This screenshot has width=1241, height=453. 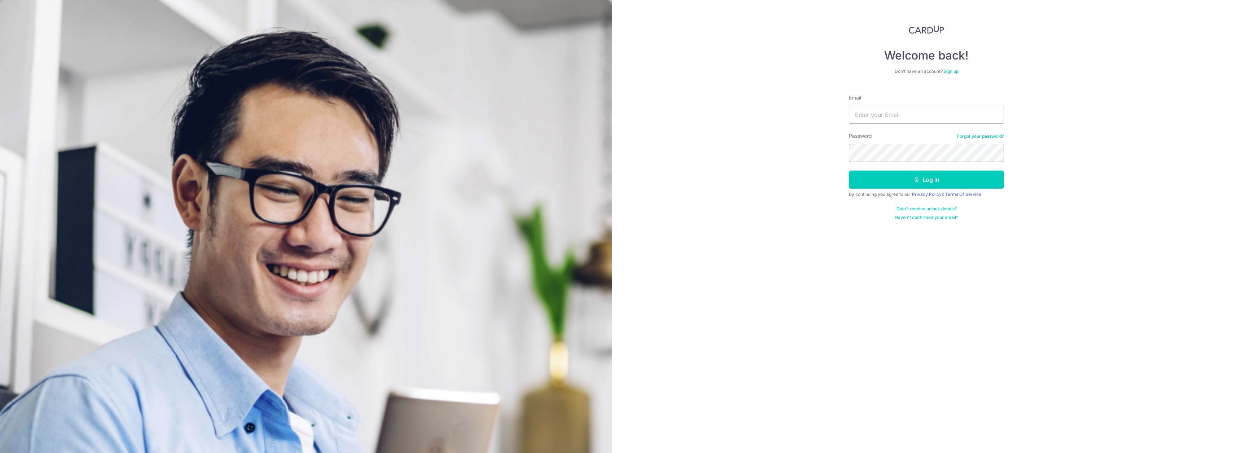 What do you see at coordinates (855, 98) in the screenshot?
I see `label: Email` at bounding box center [855, 98].